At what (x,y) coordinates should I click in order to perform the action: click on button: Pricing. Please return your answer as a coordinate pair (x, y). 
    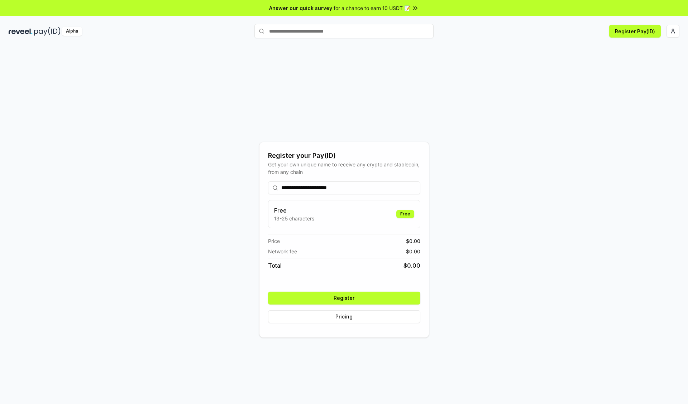
    Looking at the image, I should click on (344, 317).